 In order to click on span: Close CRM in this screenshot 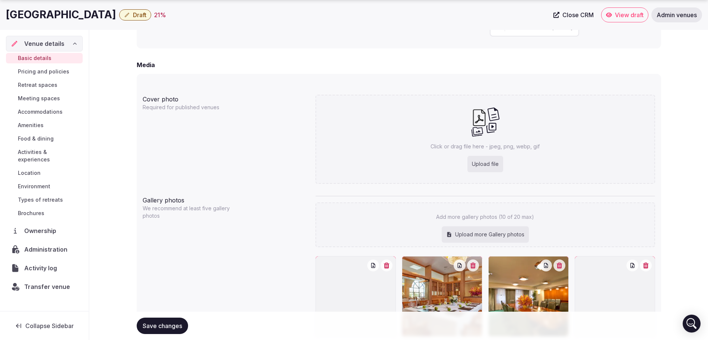, I will do `click(578, 15)`.